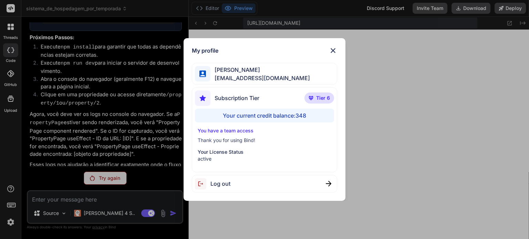 The height and width of the screenshot is (239, 529). I want to click on p: active, so click(264, 159).